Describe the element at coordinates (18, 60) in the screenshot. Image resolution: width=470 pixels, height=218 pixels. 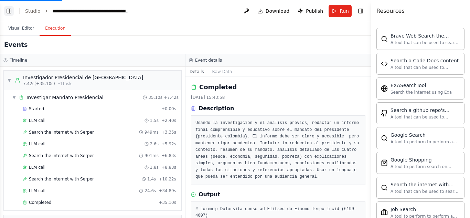
I see `h3: Timeline` at that location.